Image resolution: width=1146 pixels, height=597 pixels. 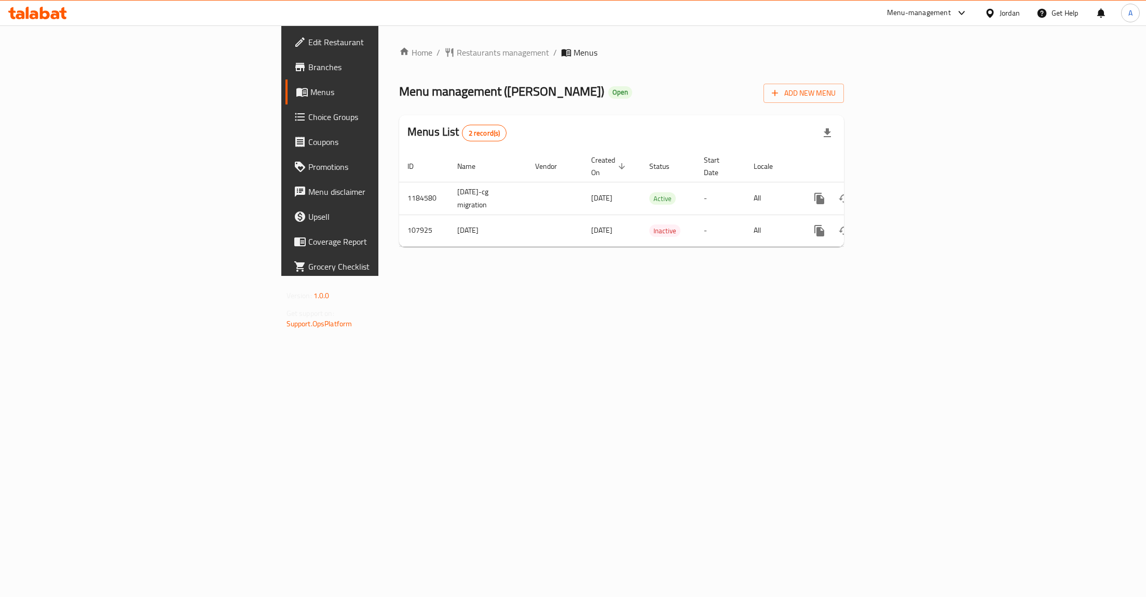 I want to click on span: A, so click(x=1131, y=13).